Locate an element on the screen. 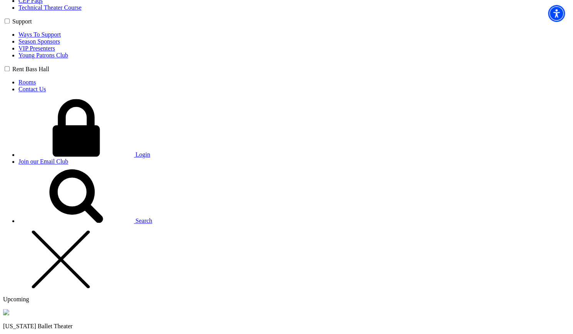 The image size is (573, 334). label: Support is located at coordinates (22, 21).